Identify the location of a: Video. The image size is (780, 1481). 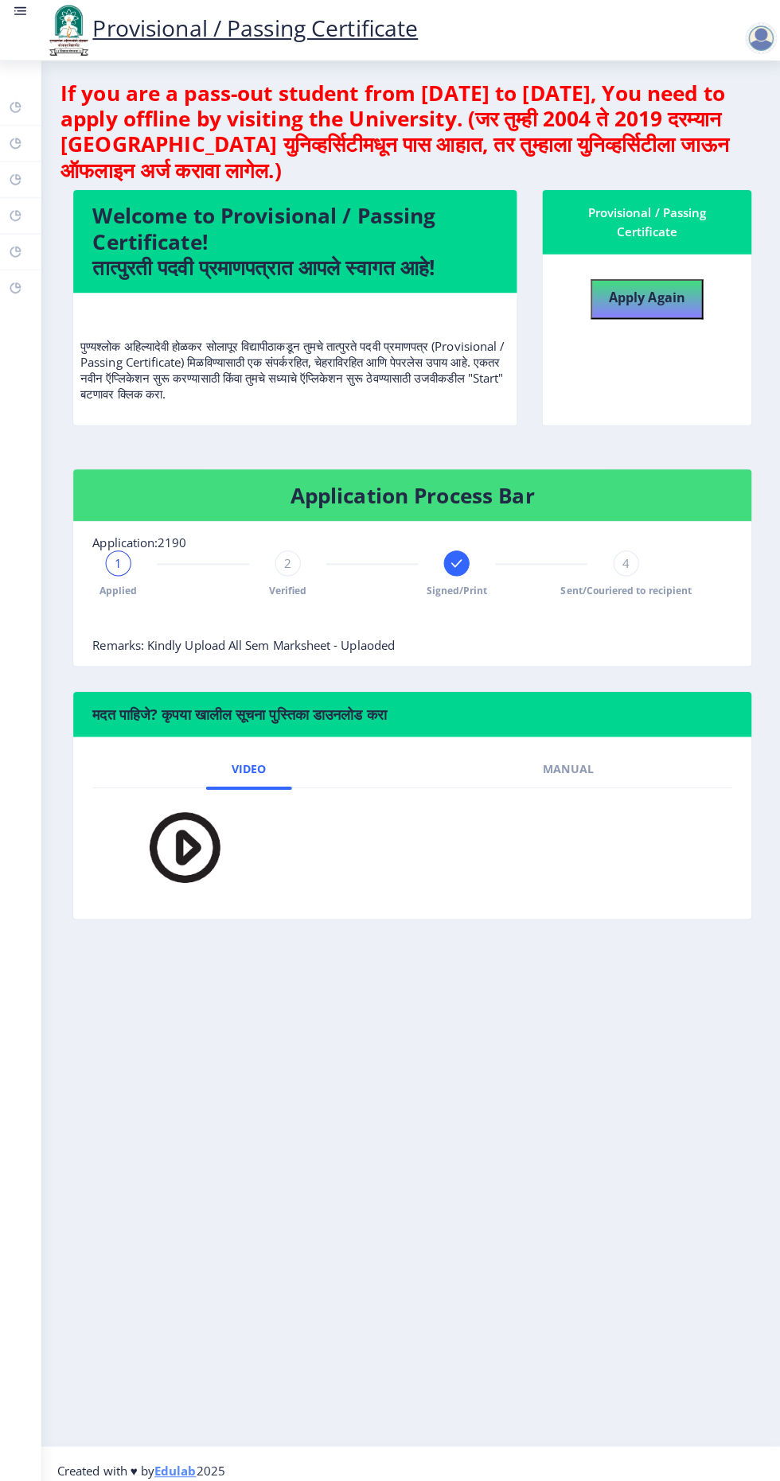
(250, 762).